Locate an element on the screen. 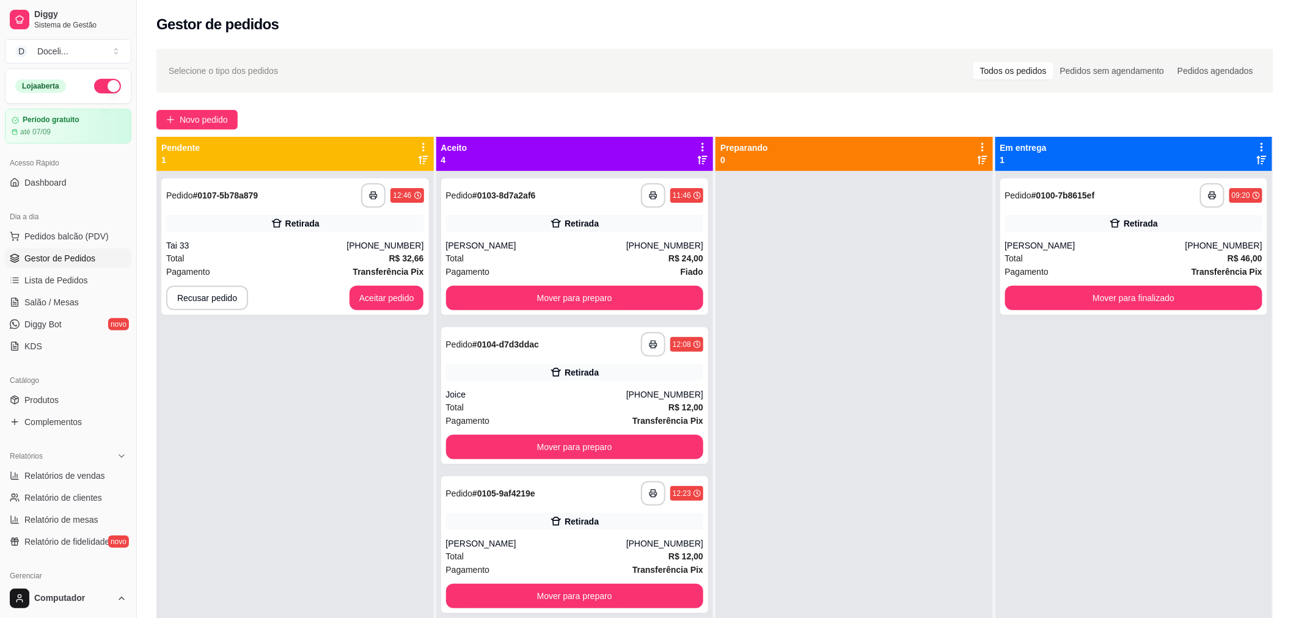 The height and width of the screenshot is (618, 1293). p: Em entrega is located at coordinates (1024, 148).